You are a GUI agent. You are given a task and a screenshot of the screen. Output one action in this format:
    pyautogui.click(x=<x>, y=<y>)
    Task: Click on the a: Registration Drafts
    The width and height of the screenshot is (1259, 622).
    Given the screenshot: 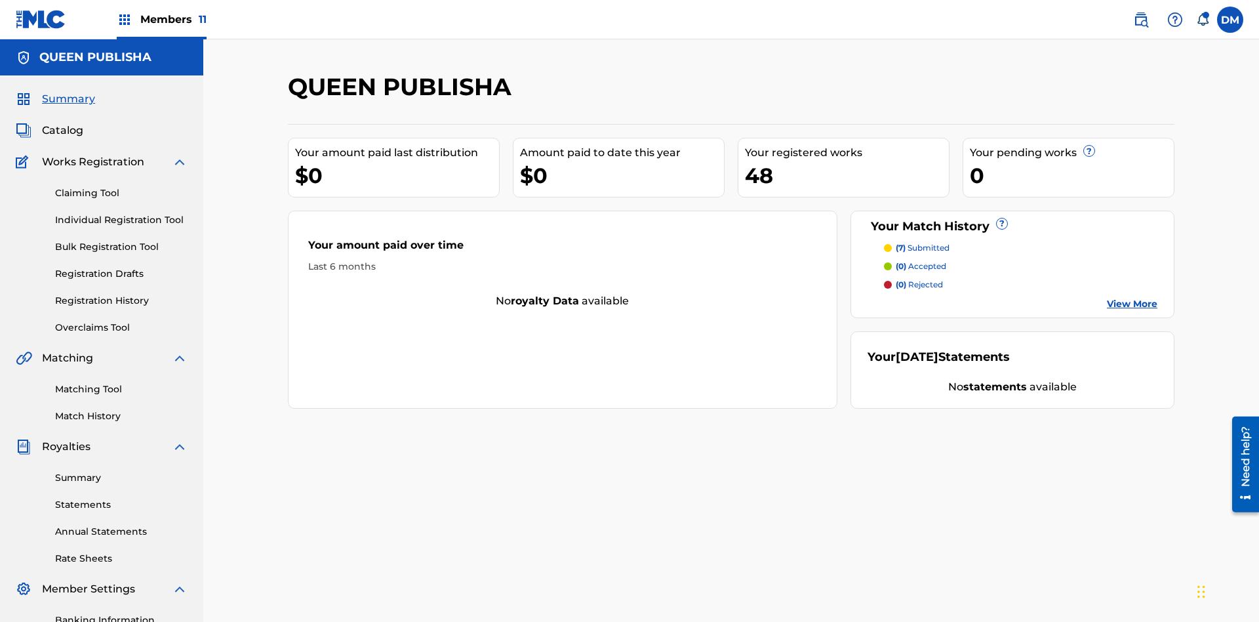 What is the action you would take?
    pyautogui.click(x=121, y=273)
    